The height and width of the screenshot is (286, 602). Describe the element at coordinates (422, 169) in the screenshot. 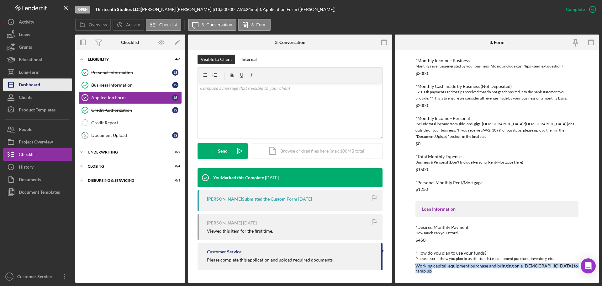

I see `div: $1500` at that location.